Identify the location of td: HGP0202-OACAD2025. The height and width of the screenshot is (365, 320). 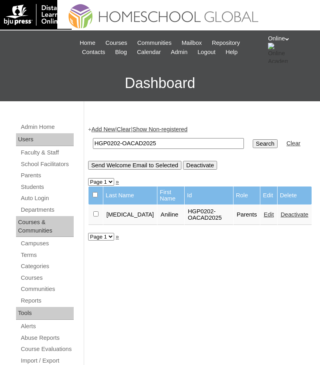
(209, 215).